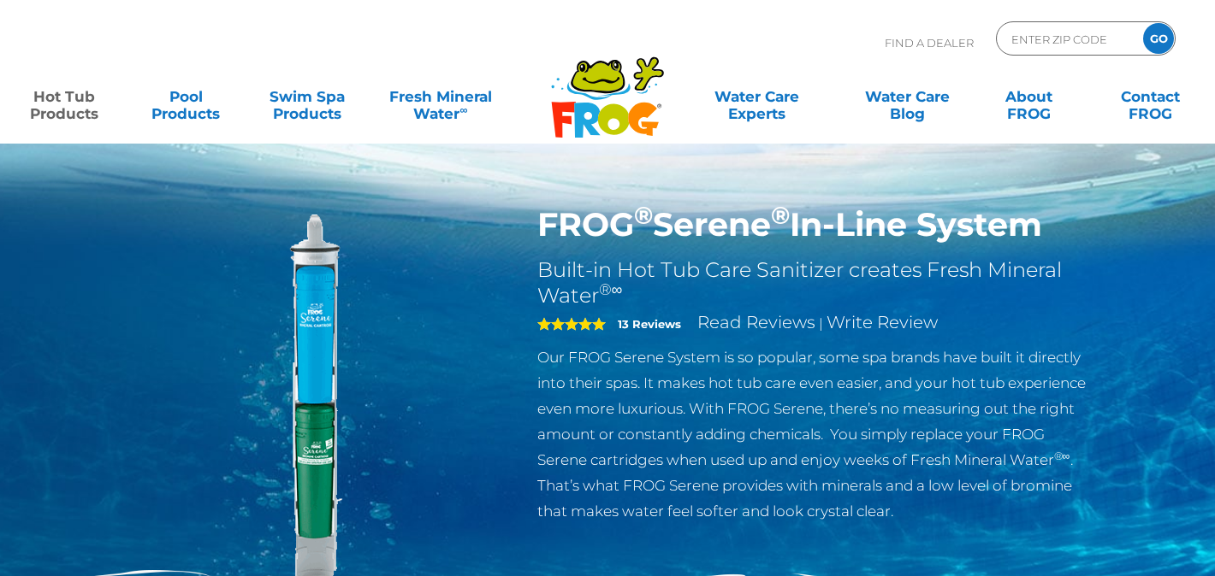 The width and height of the screenshot is (1215, 576). What do you see at coordinates (756, 97) in the screenshot?
I see `a: Water CareExperts` at bounding box center [756, 97].